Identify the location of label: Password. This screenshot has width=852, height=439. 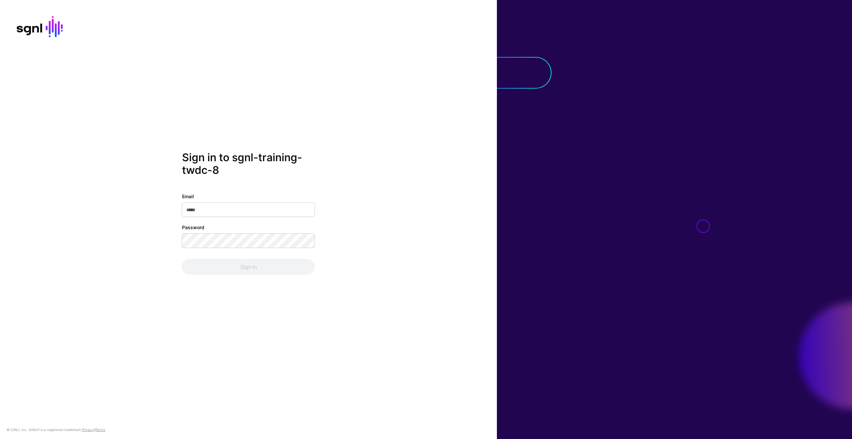
(193, 227).